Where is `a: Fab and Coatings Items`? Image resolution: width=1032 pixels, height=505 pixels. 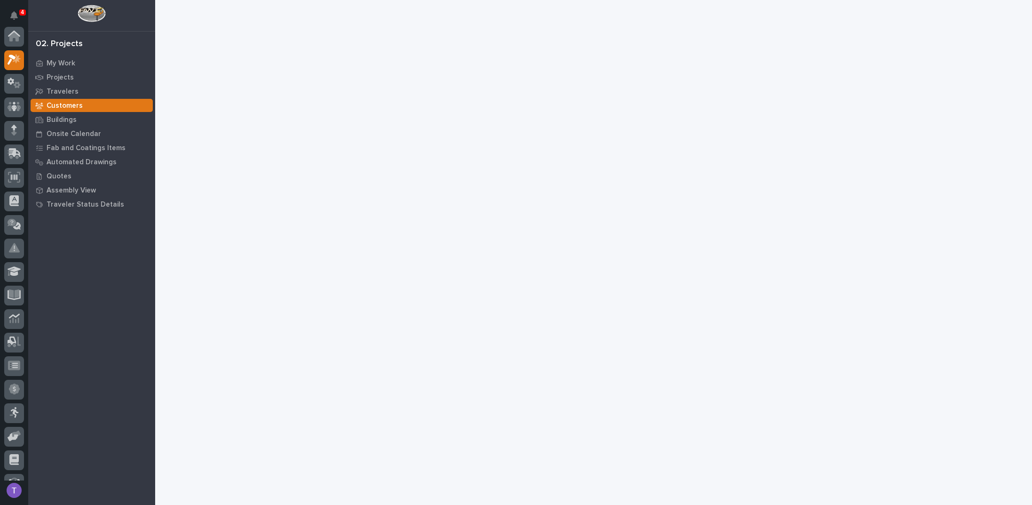
a: Fab and Coatings Items is located at coordinates (92, 148).